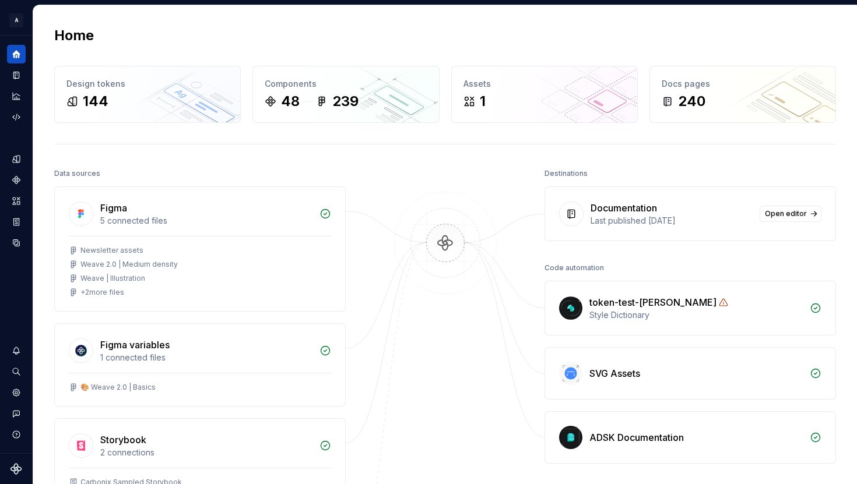 The height and width of the screenshot is (484, 857). Describe the element at coordinates (16, 54) in the screenshot. I see `a: Home` at that location.